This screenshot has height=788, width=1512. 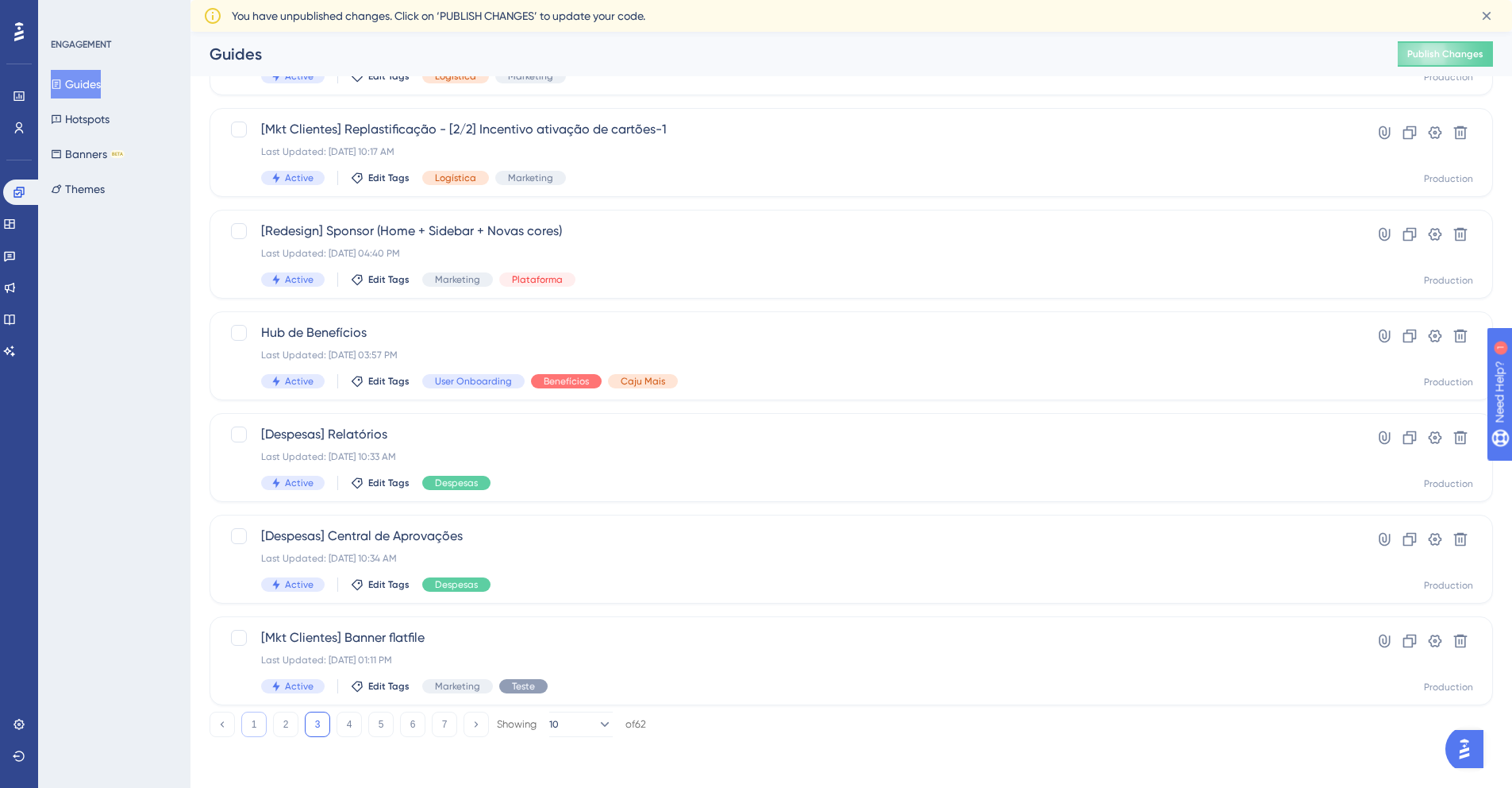 What do you see at coordinates (581, 724) in the screenshot?
I see `button: 10` at bounding box center [581, 724].